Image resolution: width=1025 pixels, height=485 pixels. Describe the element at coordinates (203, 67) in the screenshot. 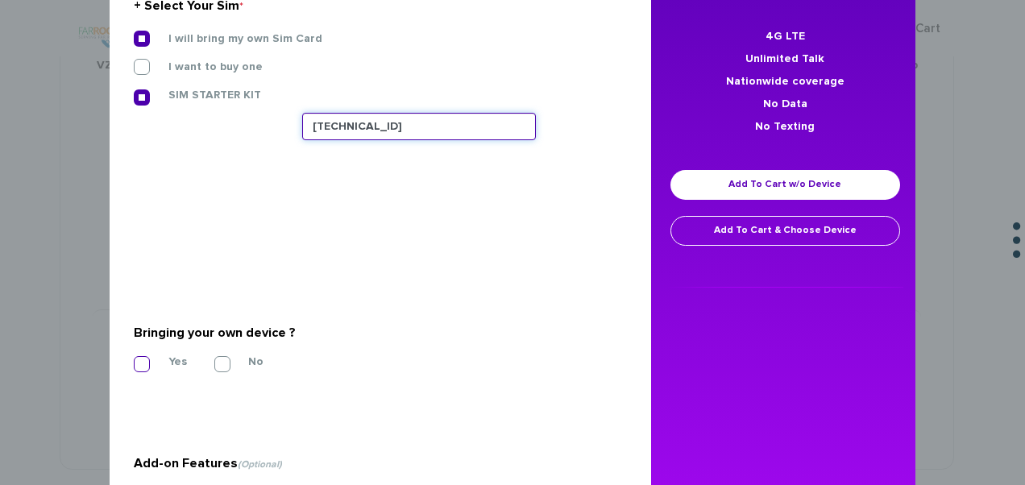

I see `label: I want to buy one` at that location.